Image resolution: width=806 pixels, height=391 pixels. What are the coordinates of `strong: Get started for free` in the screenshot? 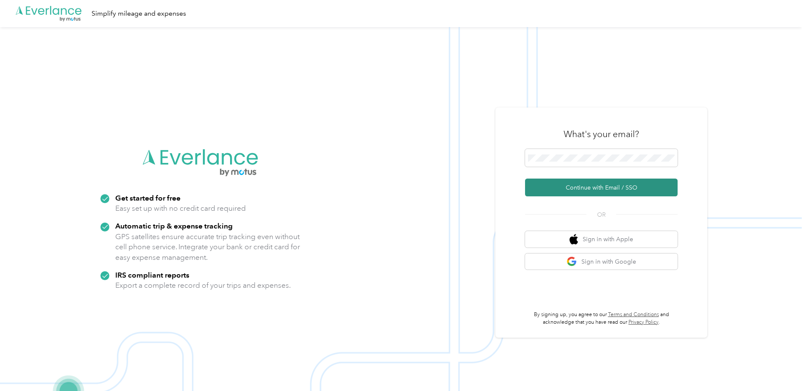 It's located at (148, 198).